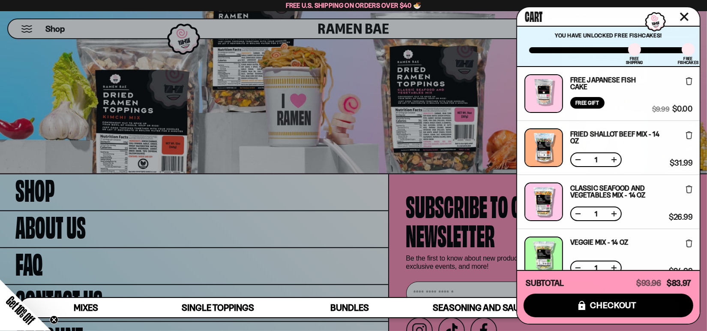 This screenshot has height=331, width=707. What do you see at coordinates (683, 109) in the screenshot?
I see `span: $0.00` at bounding box center [683, 109].